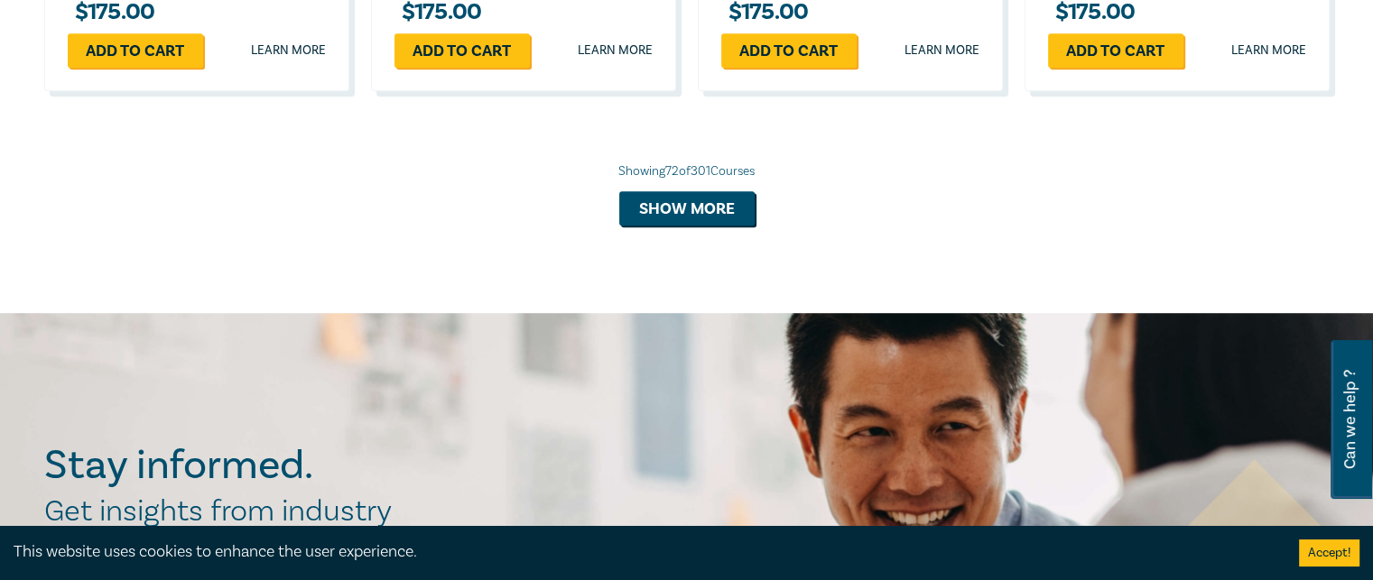 The image size is (1373, 580). What do you see at coordinates (1349, 420) in the screenshot?
I see `span: Can we help ?` at bounding box center [1349, 420].